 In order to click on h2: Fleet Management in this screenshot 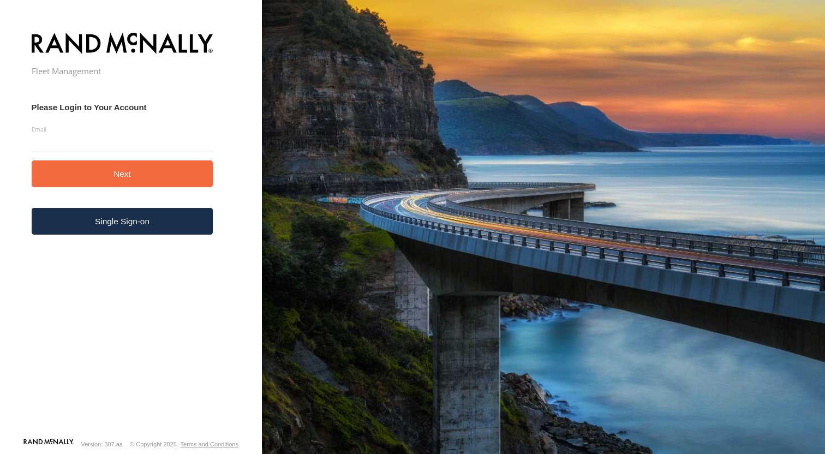, I will do `click(122, 71)`.